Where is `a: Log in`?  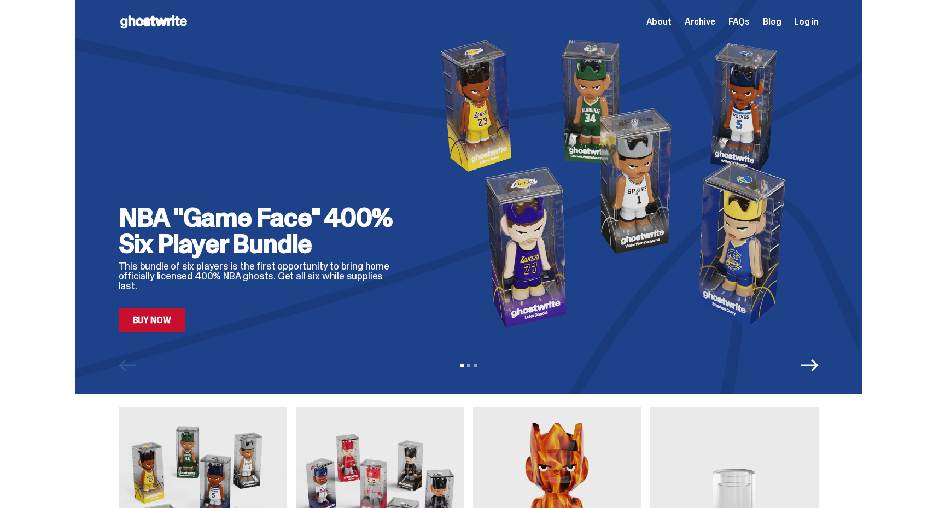
a: Log in is located at coordinates (806, 22).